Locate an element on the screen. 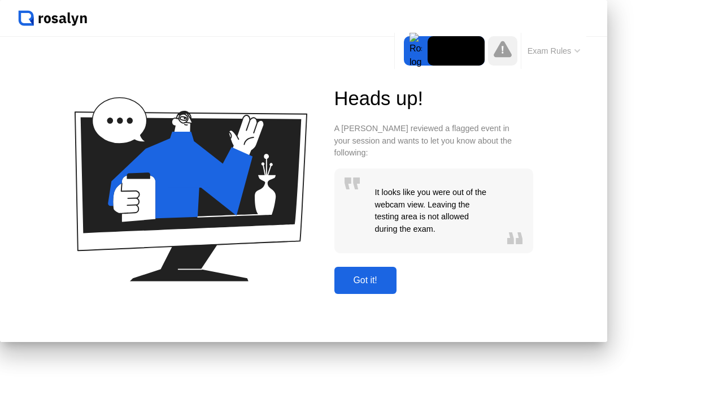  div: It looks like you were out of the webcam view. Leaving the testing area is not allowed during the... is located at coordinates (434, 211).